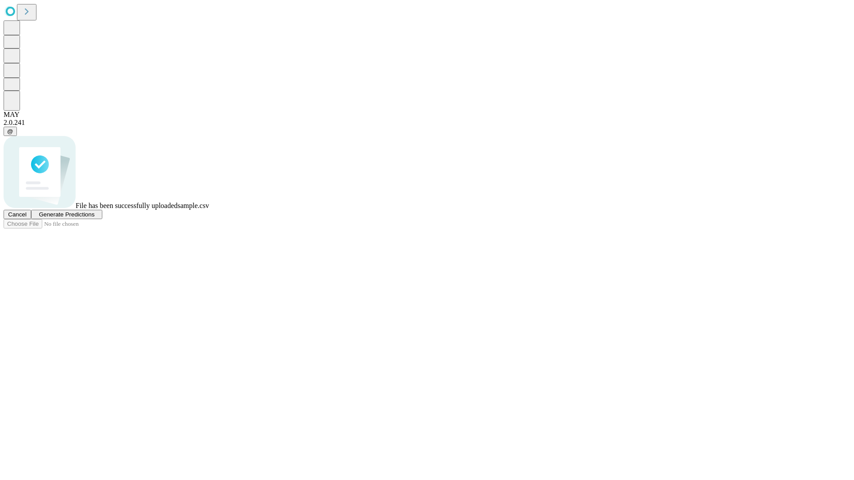 This screenshot has height=480, width=854. Describe the element at coordinates (67, 214) in the screenshot. I see `button: Generate Predictions` at that location.